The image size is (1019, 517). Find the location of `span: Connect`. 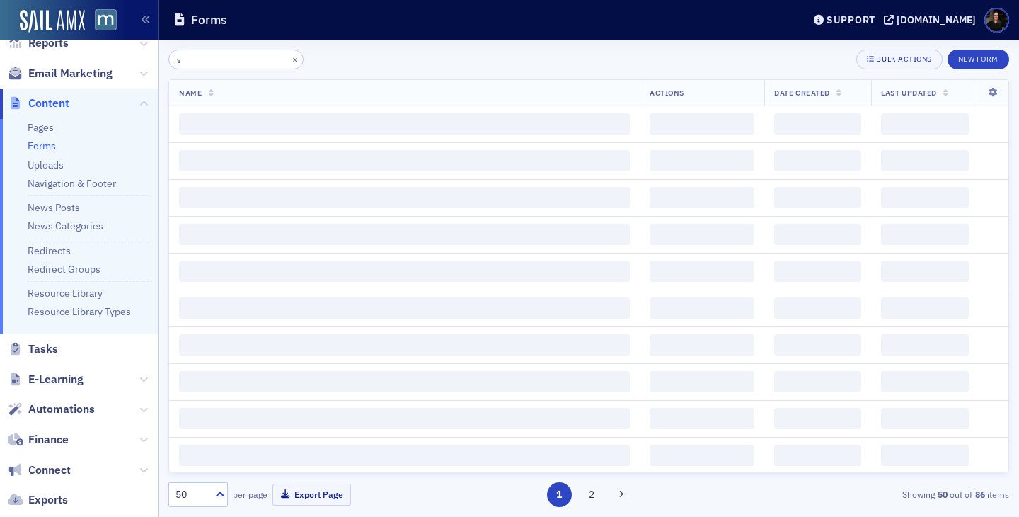

span: Connect is located at coordinates (50, 470).